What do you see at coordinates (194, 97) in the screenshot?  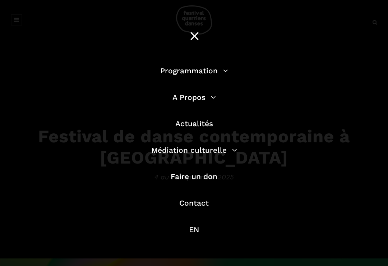 I see `a: A Propos` at bounding box center [194, 97].